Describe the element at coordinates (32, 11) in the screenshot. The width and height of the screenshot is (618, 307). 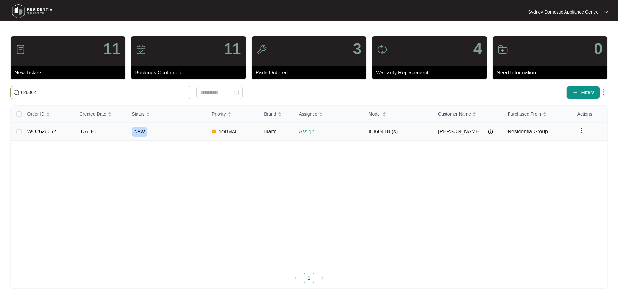
I see `img: residentia service logo` at that location.